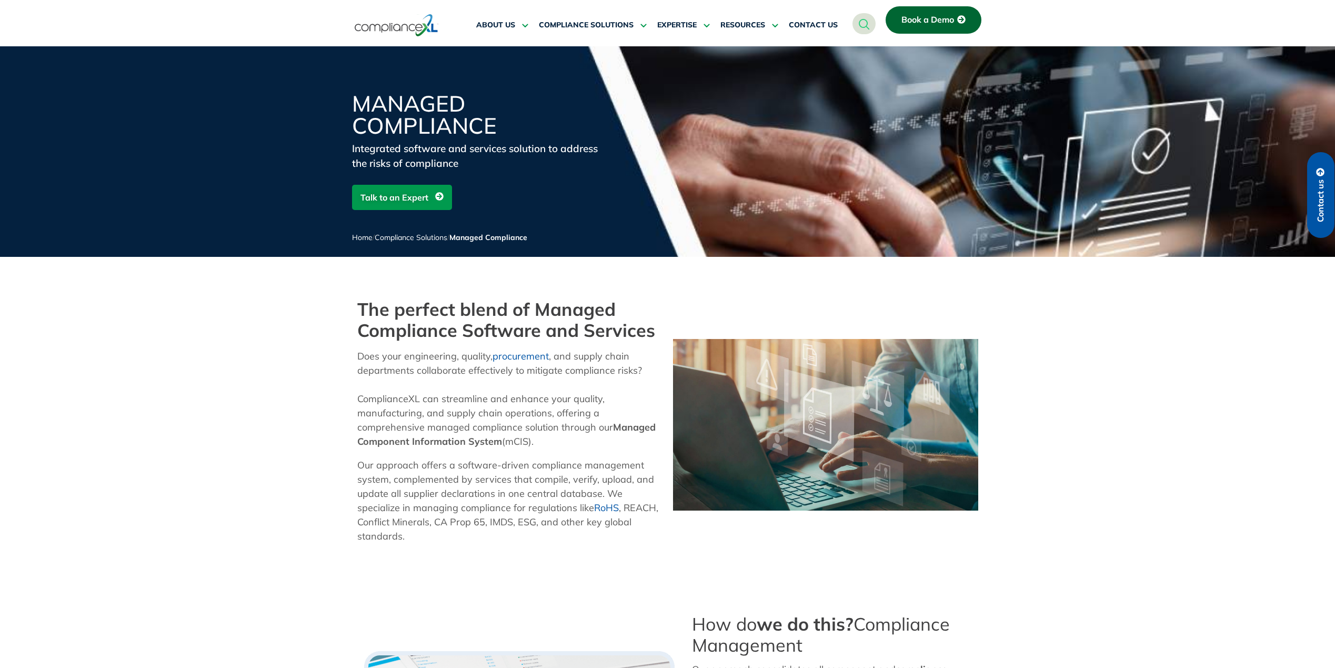  I want to click on a: RoHS, so click(606, 507).